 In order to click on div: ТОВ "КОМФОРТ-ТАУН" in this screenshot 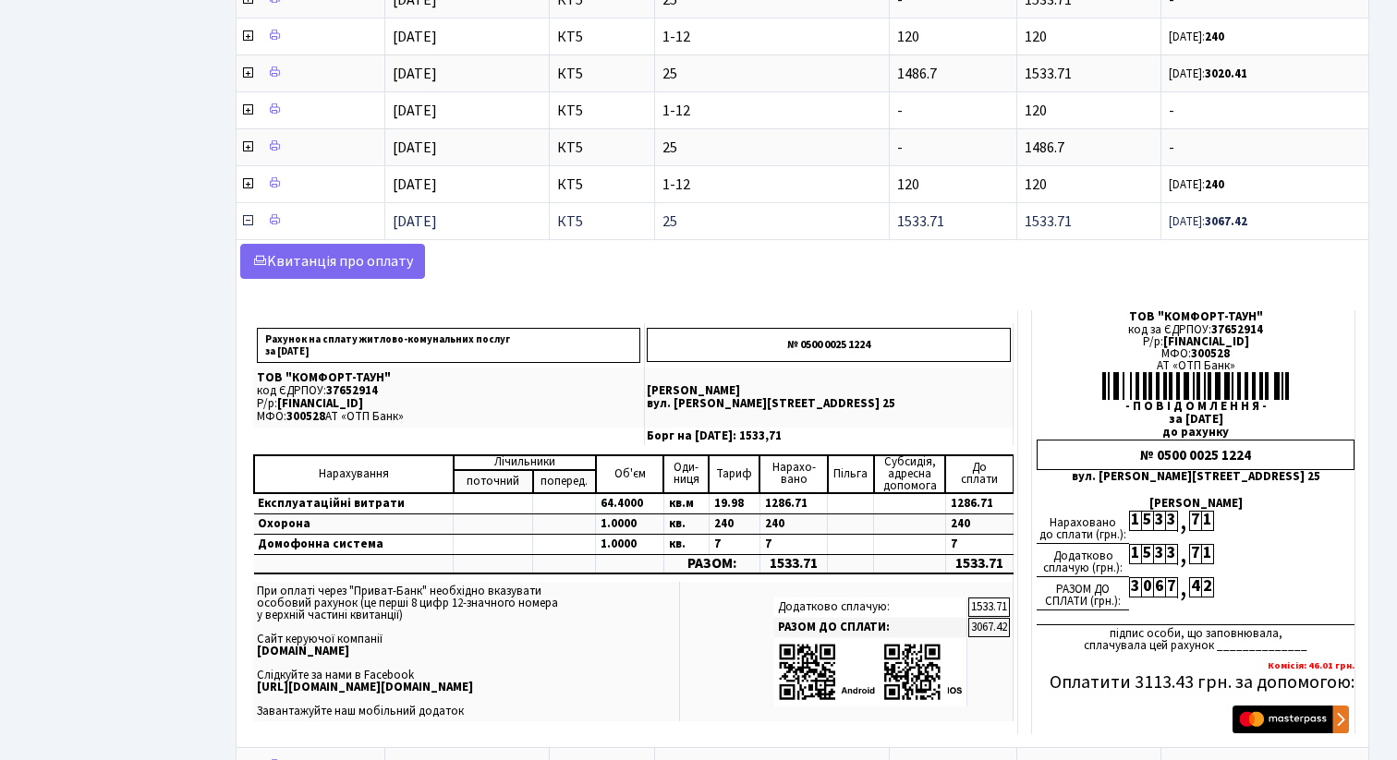, I will do `click(1196, 317)`.